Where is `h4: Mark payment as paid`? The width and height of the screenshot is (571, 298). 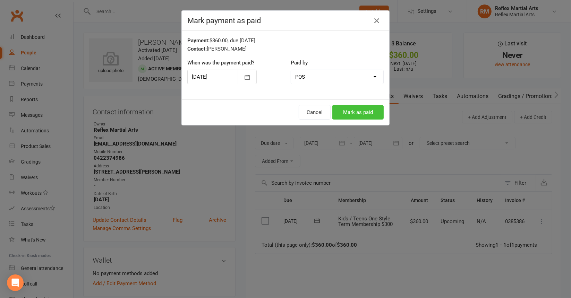 h4: Mark payment as paid is located at coordinates (285, 20).